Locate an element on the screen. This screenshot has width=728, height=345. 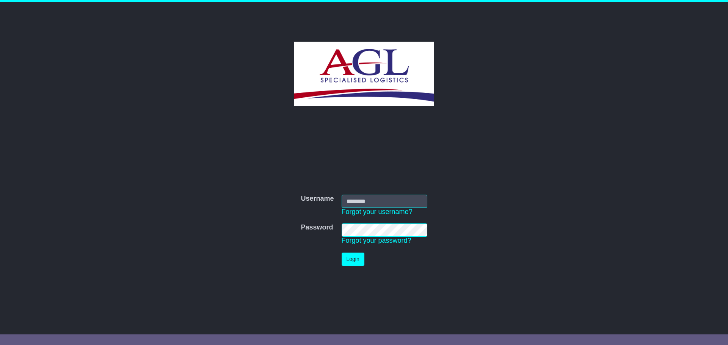
a: Forgot your password? is located at coordinates (376, 241).